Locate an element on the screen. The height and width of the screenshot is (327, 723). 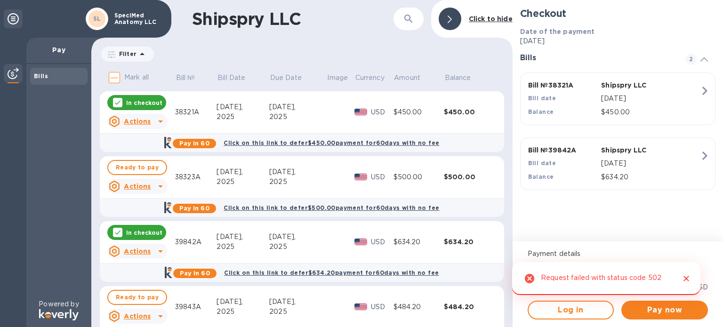
h3: Bills is located at coordinates (597, 58).